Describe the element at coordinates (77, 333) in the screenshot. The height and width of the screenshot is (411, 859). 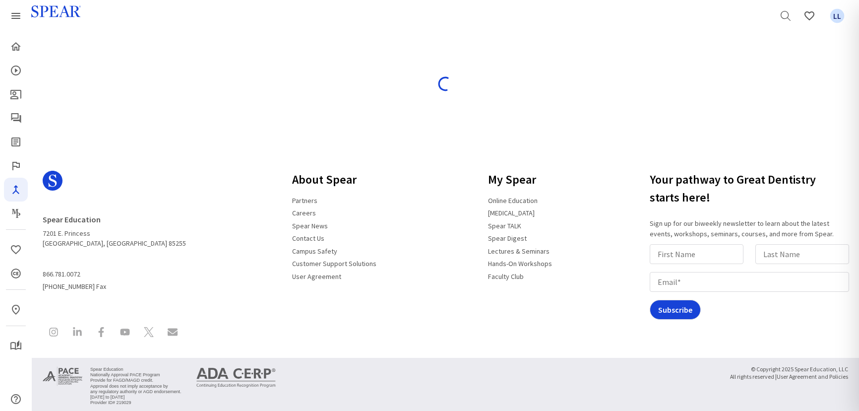
I see `a: Spear Education on LinkedIn` at that location.